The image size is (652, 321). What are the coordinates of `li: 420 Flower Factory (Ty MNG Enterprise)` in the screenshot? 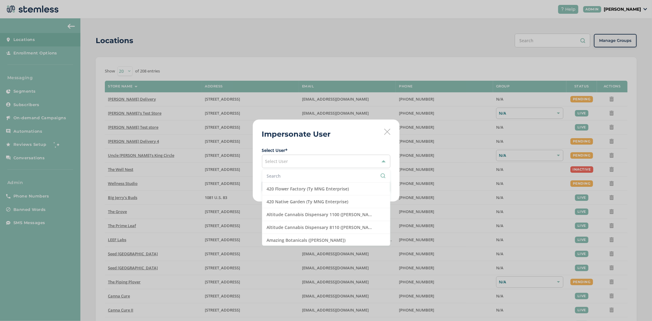 It's located at (326, 189).